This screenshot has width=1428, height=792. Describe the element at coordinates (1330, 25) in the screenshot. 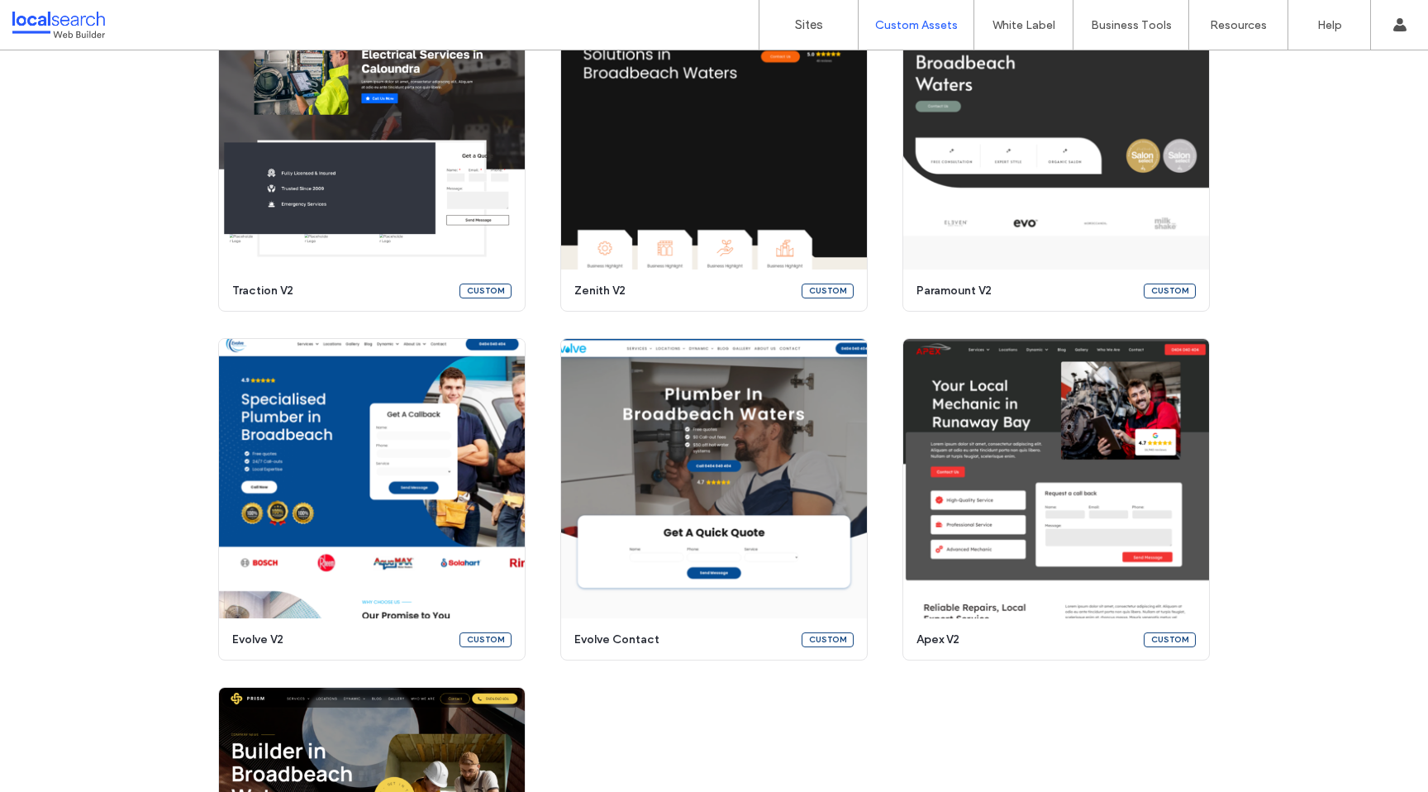

I see `label: Help` at that location.